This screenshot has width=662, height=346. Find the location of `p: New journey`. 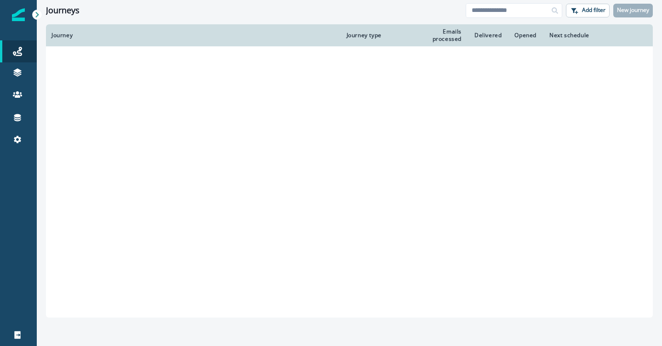

p: New journey is located at coordinates (633, 10).